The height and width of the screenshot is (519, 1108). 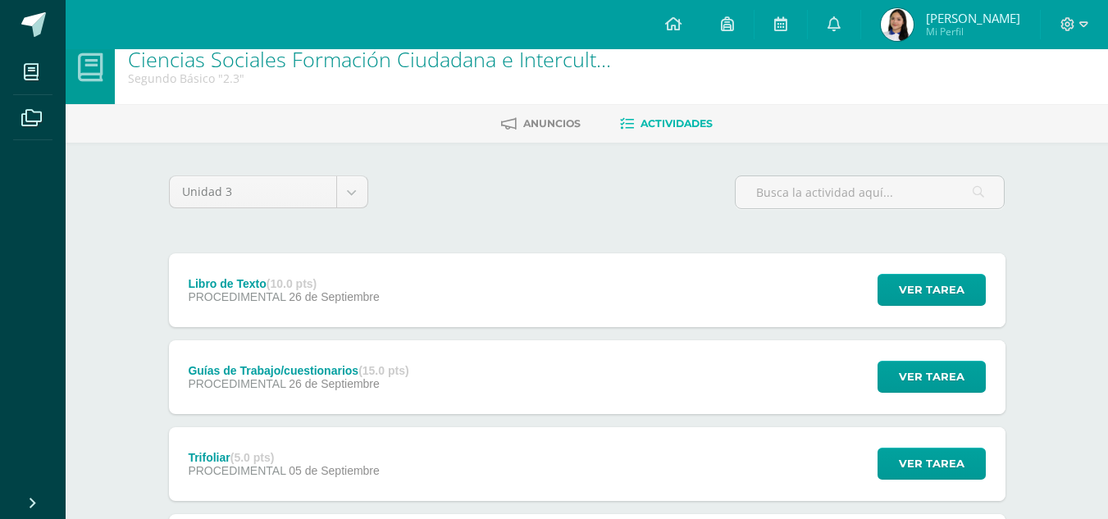 What do you see at coordinates (283, 284) in the screenshot?
I see `div: Libro de Texto` at bounding box center [283, 284].